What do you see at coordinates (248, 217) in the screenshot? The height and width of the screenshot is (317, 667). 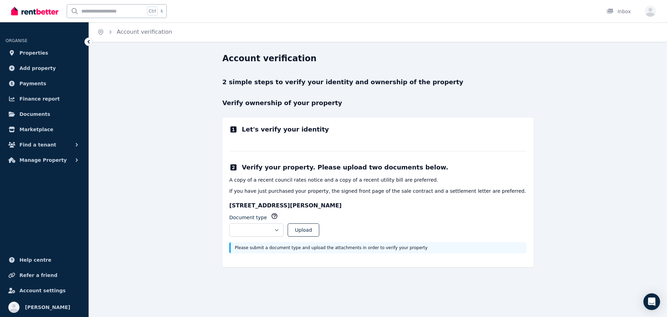 I see `label: Document type` at bounding box center [248, 217].